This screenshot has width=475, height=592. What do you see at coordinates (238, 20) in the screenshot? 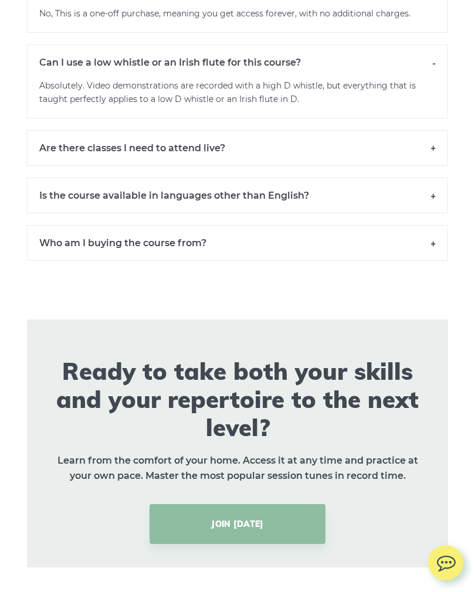
I see `p: No, This is a one-off purchase, meaning you get access forever, with no additional charges.` at bounding box center [238, 20].